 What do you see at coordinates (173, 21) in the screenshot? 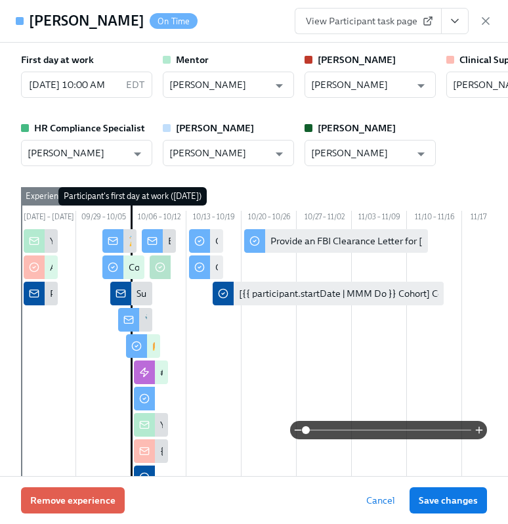
I see `span: On Time` at bounding box center [173, 21].